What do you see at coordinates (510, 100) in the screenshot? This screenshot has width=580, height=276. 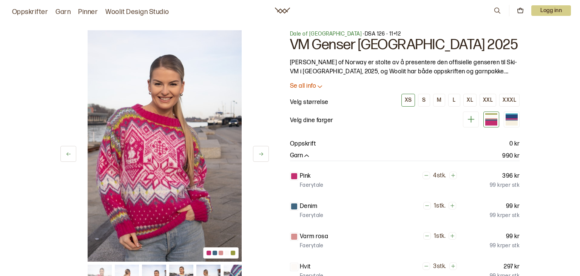 I see `button: XXXL` at bounding box center [510, 100].